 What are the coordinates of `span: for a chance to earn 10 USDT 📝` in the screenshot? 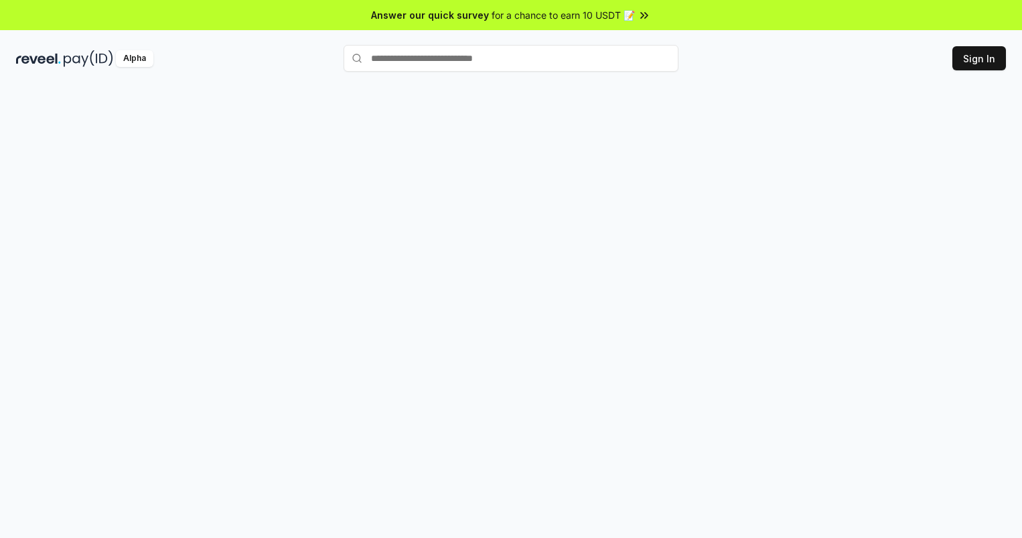 It's located at (564, 15).